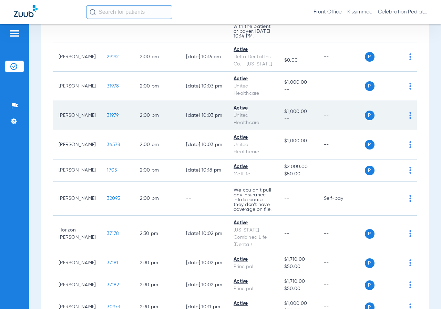 This screenshot has height=309, width=441. Describe the element at coordinates (113, 116) in the screenshot. I see `span: 31979` at that location.